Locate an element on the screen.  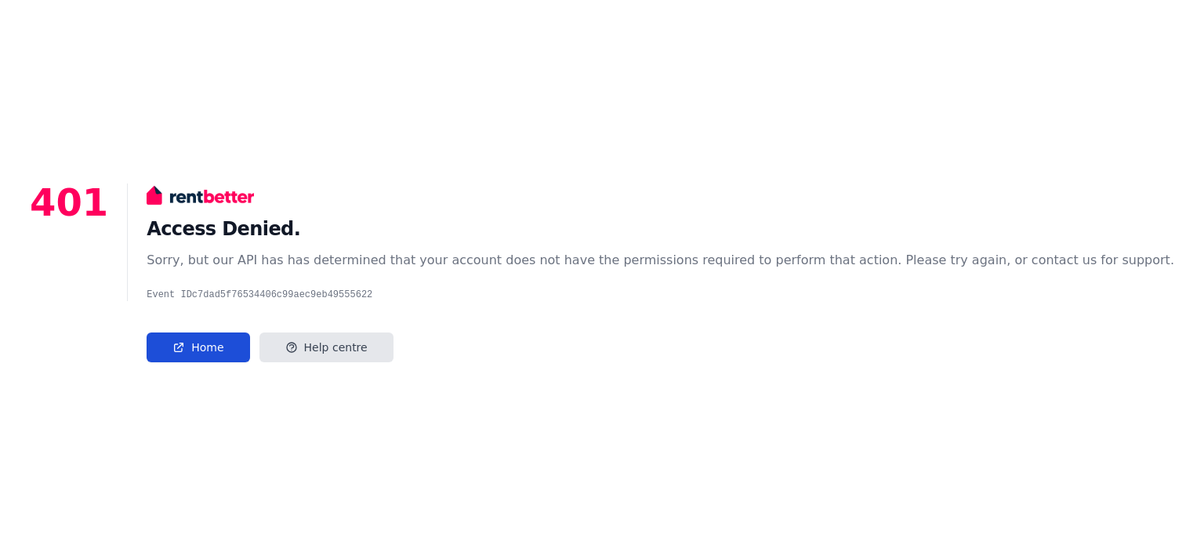
p: 401 is located at coordinates (69, 273).